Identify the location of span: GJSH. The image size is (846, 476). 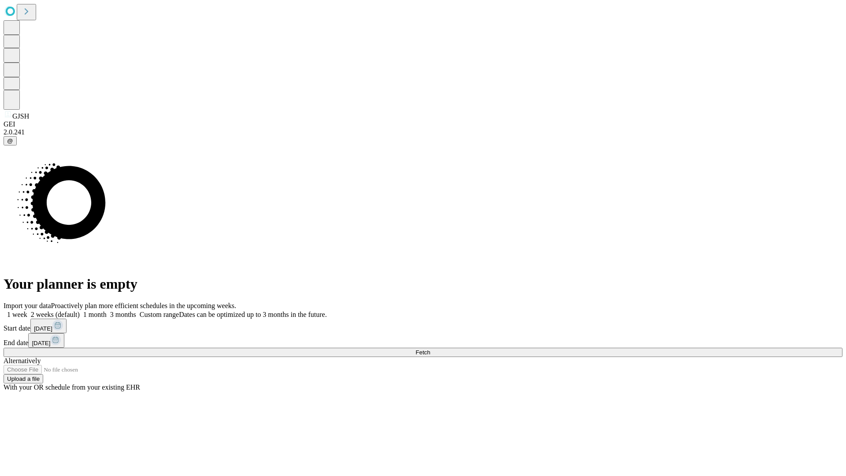
(21, 116).